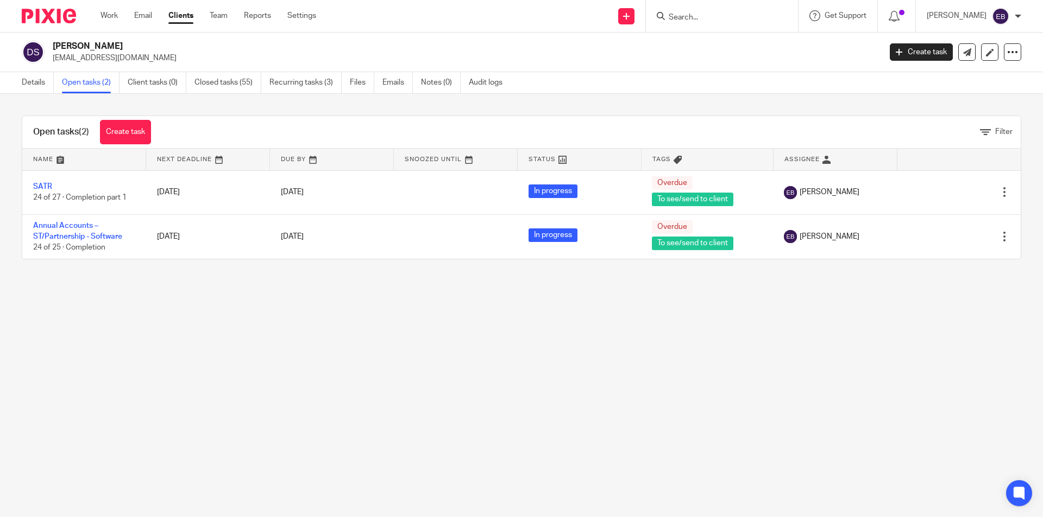 The image size is (1043, 517). Describe the element at coordinates (397, 83) in the screenshot. I see `a: Emails` at that location.